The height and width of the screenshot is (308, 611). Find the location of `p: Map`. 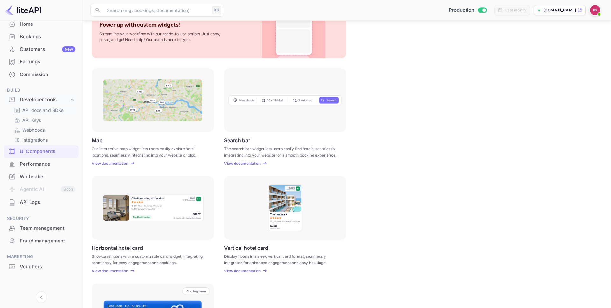

p: Map is located at coordinates (97, 140).